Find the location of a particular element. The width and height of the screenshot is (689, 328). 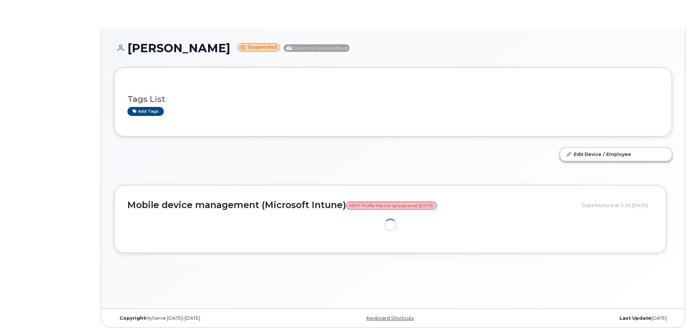

small: Suspended is located at coordinates (259, 47).